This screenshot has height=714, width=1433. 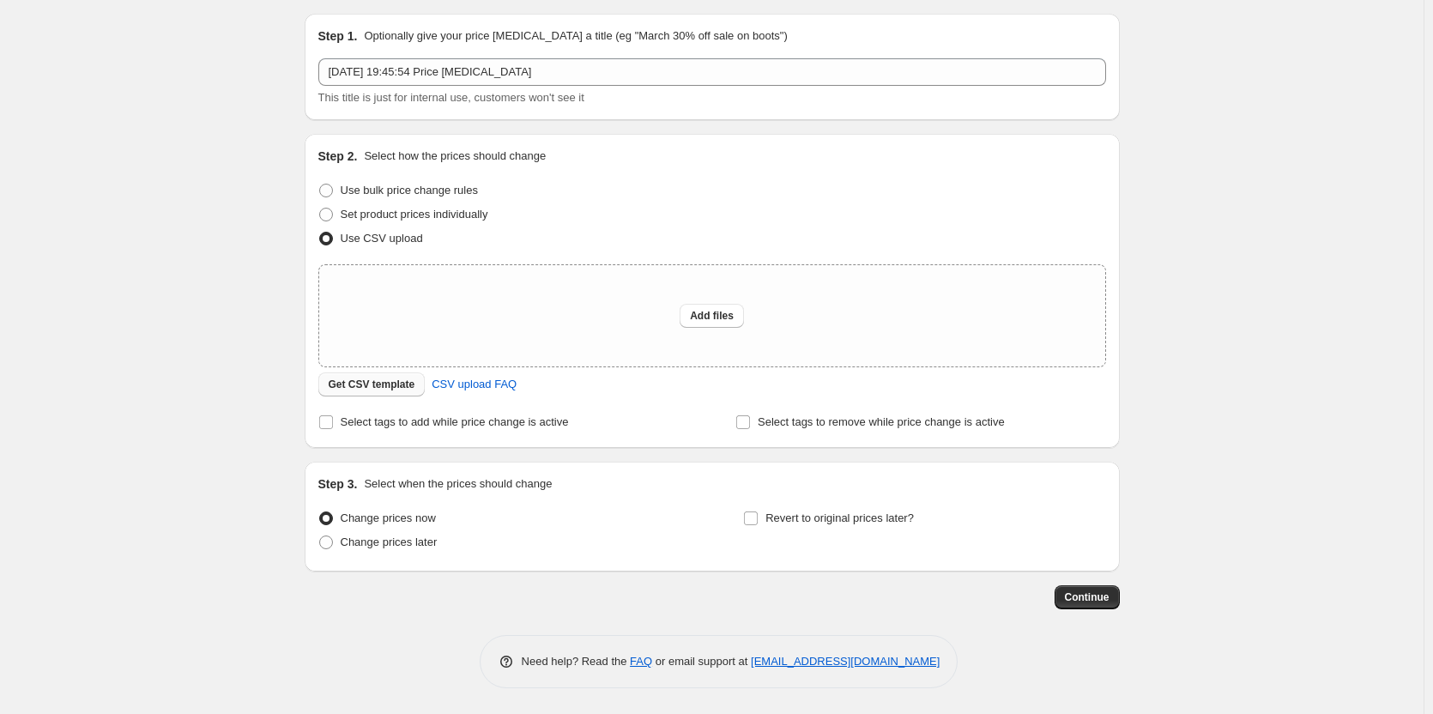 What do you see at coordinates (451, 97) in the screenshot?
I see `span: This title is just for internal use, customers won't see it` at bounding box center [451, 97].